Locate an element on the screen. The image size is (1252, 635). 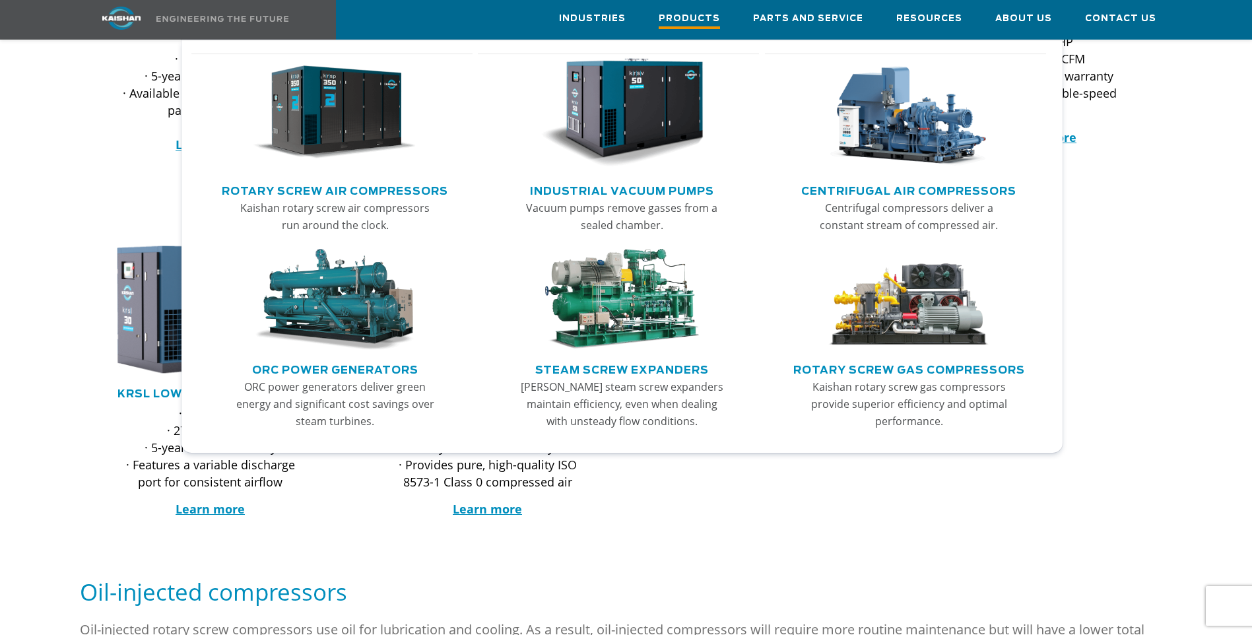
span: Industries is located at coordinates (592, 18).